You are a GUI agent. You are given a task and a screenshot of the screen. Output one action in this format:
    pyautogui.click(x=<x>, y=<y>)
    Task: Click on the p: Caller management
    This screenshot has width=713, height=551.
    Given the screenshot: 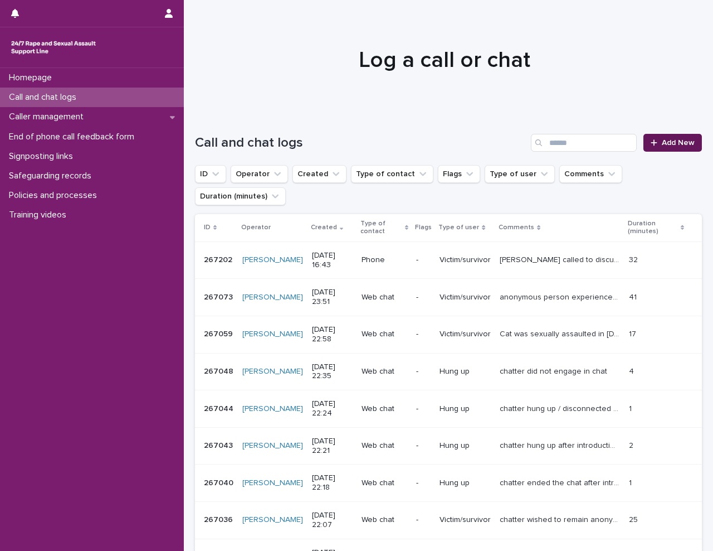 What is the action you would take?
    pyautogui.click(x=48, y=116)
    